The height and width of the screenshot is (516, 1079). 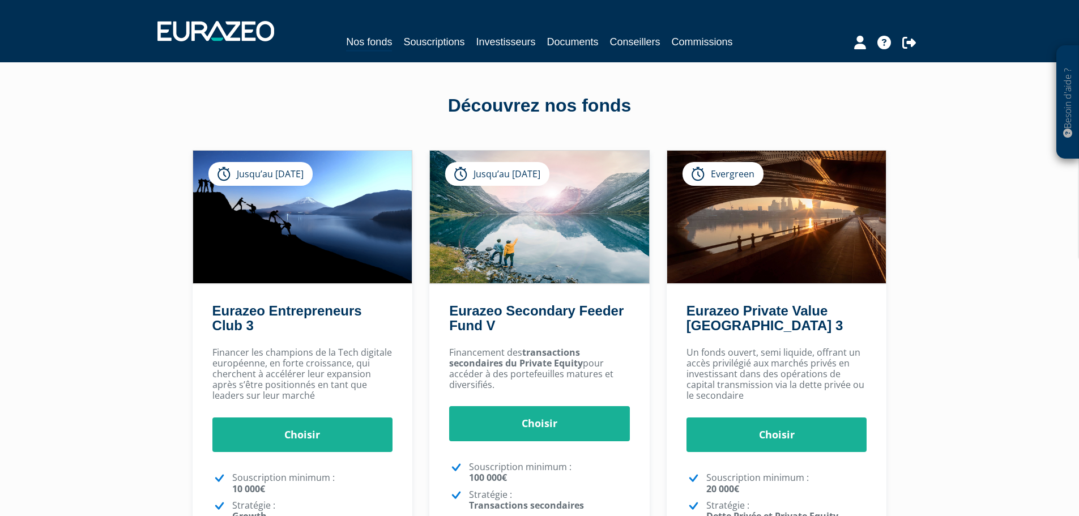 What do you see at coordinates (539, 369) in the screenshot?
I see `p: Financement des pour accéder à des portefeuilles matures et diversifiés.` at bounding box center [539, 369].